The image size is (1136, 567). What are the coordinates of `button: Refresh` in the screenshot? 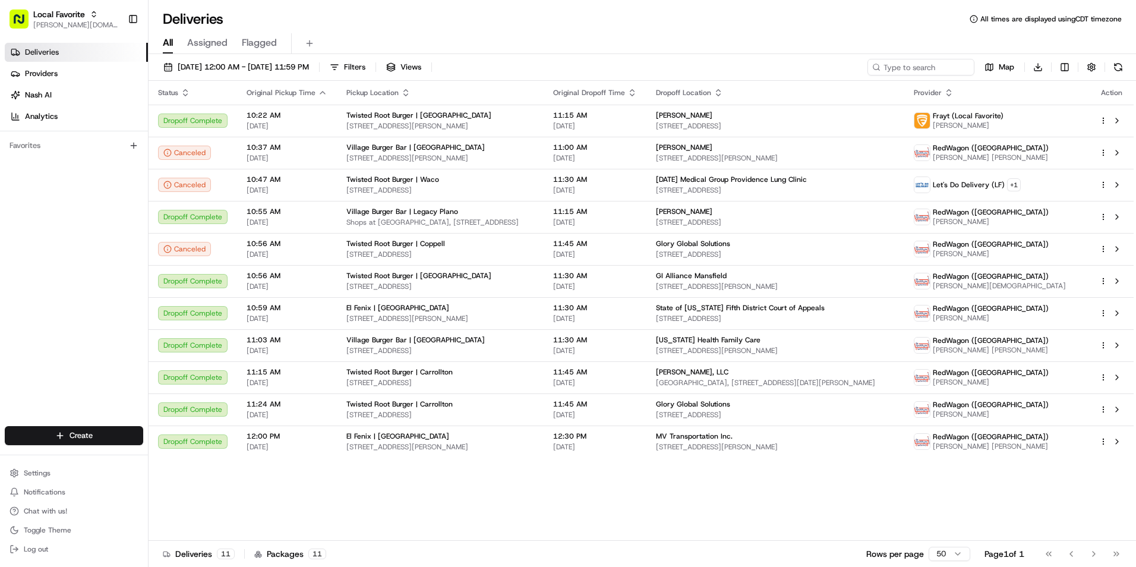 It's located at (1118, 67).